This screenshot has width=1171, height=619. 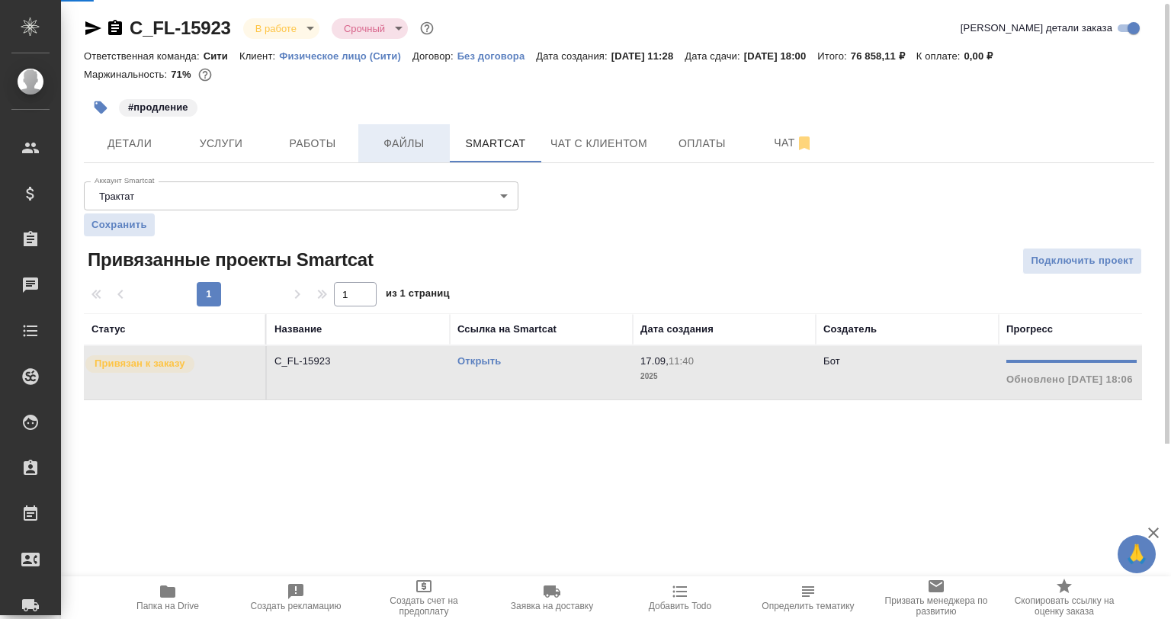 What do you see at coordinates (654, 361) in the screenshot?
I see `p: 17.09,` at bounding box center [654, 361].